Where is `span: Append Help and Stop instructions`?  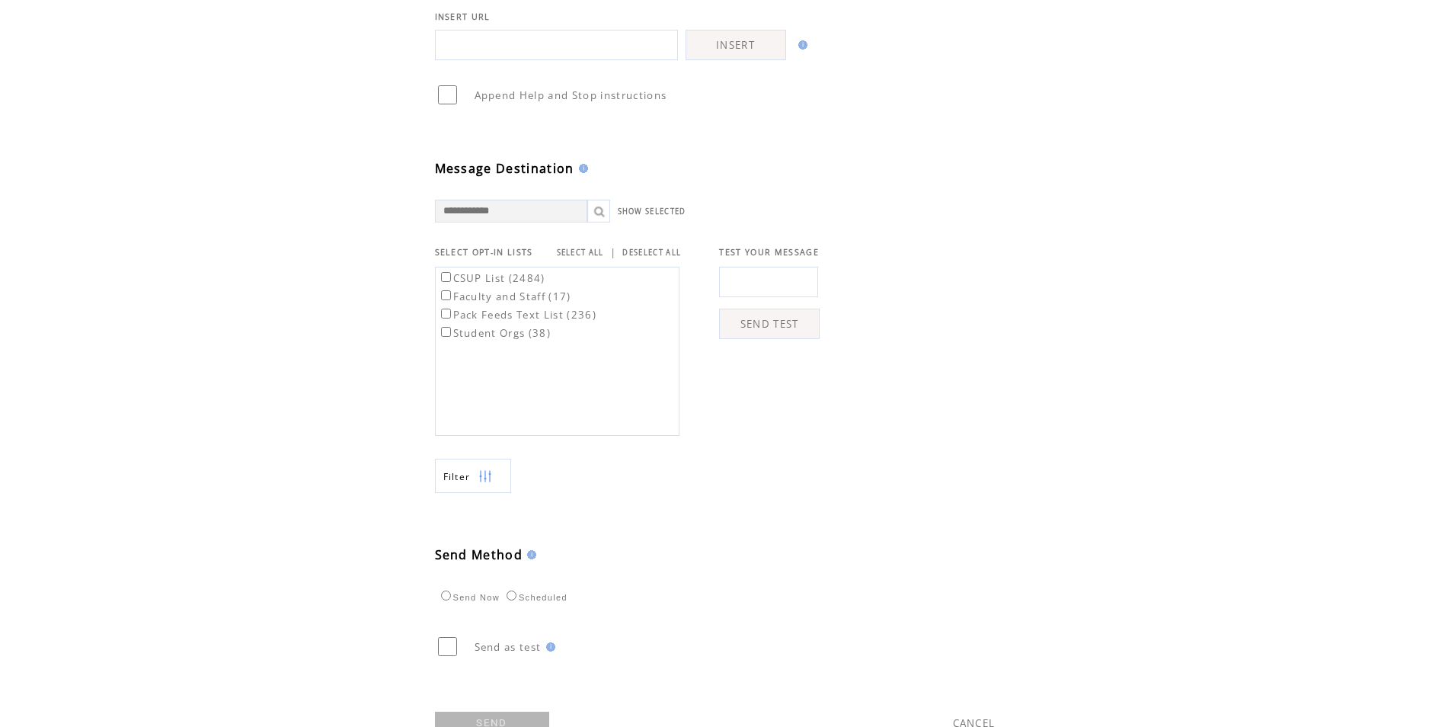 span: Append Help and Stop instructions is located at coordinates (571, 95).